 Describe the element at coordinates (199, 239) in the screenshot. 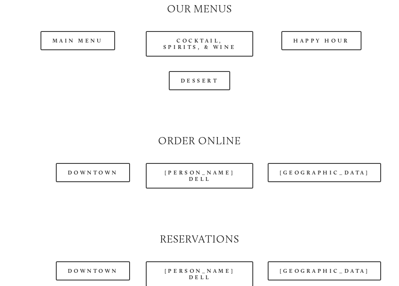

I see `h2: Reservations` at that location.